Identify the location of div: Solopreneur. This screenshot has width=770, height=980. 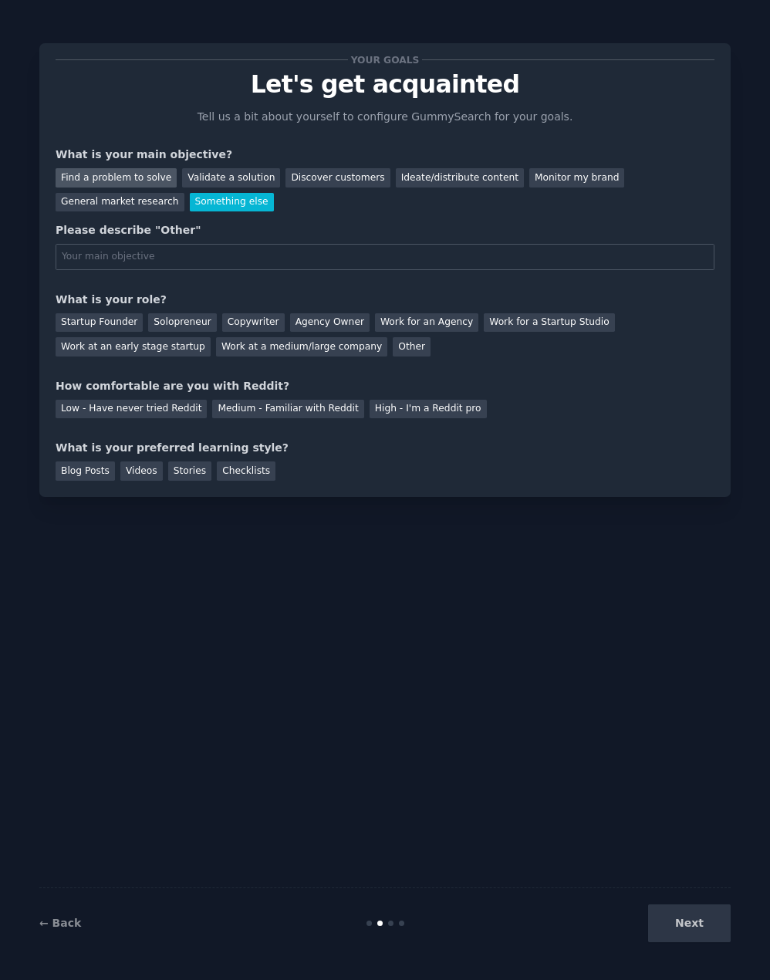
(182, 322).